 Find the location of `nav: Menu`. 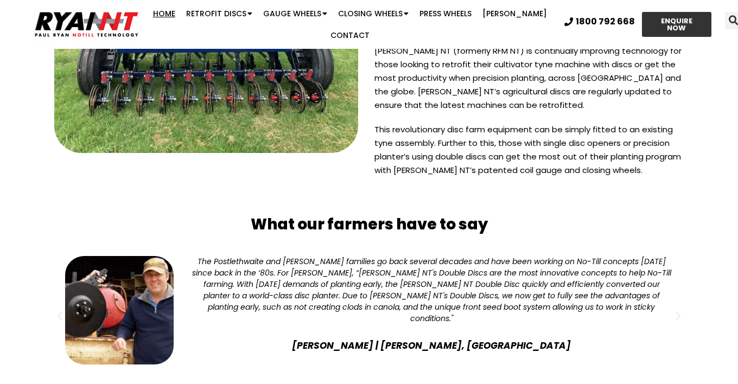

nav: Menu is located at coordinates (350, 24).